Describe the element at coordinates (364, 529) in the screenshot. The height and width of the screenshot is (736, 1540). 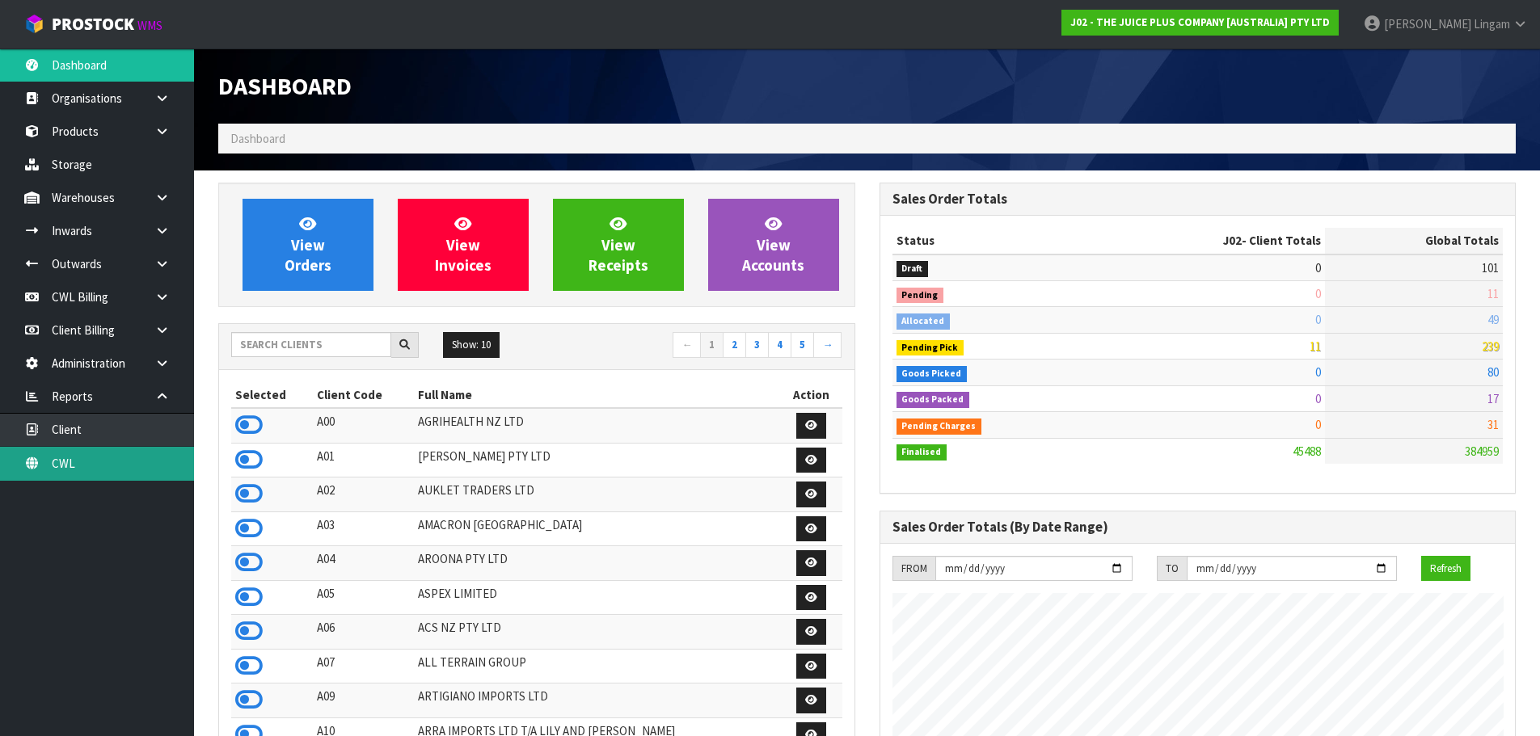
I see `td: A03` at that location.